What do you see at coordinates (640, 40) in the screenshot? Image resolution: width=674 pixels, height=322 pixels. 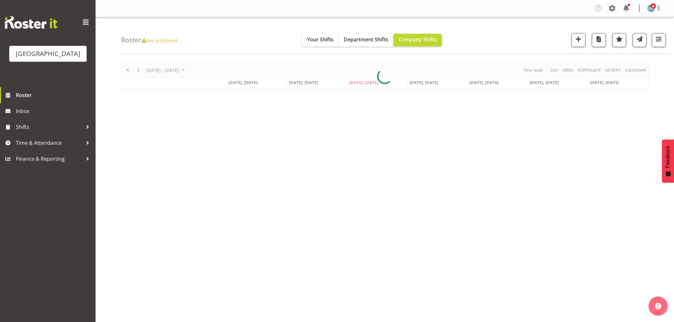 I see `button: Send a list of all shifts for the selected filtered period to all rostered employees.` at bounding box center [640, 40].